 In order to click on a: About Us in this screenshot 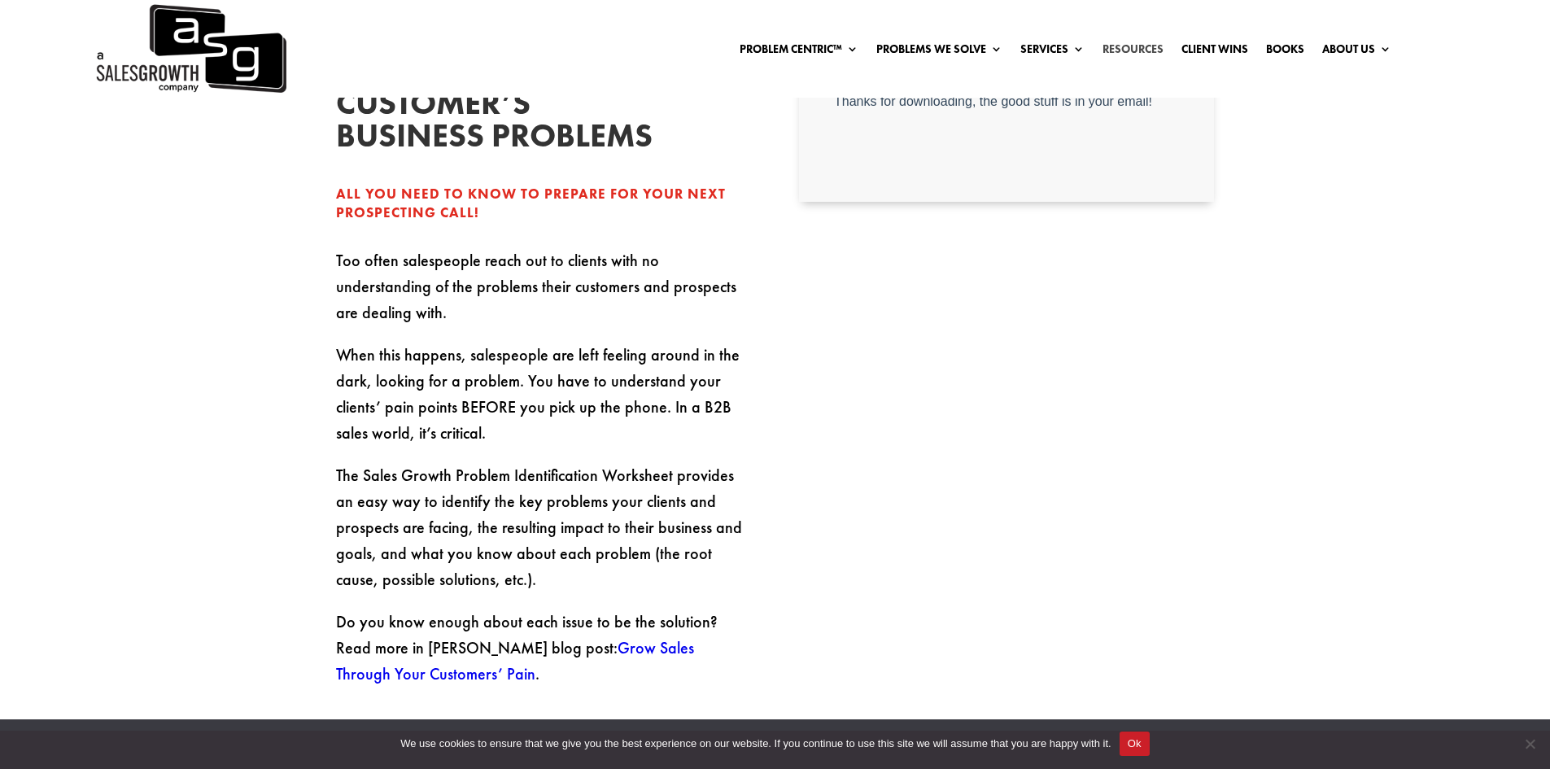, I will do `click(1357, 52)`.